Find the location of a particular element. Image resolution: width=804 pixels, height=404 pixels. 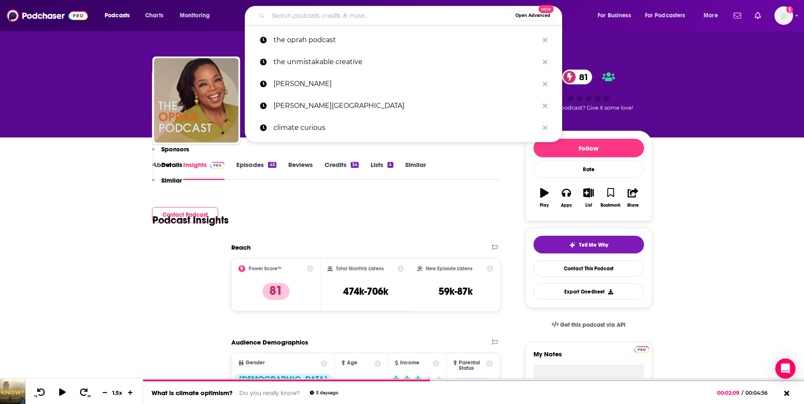

span: 00:04:56 is located at coordinates (760, 393).